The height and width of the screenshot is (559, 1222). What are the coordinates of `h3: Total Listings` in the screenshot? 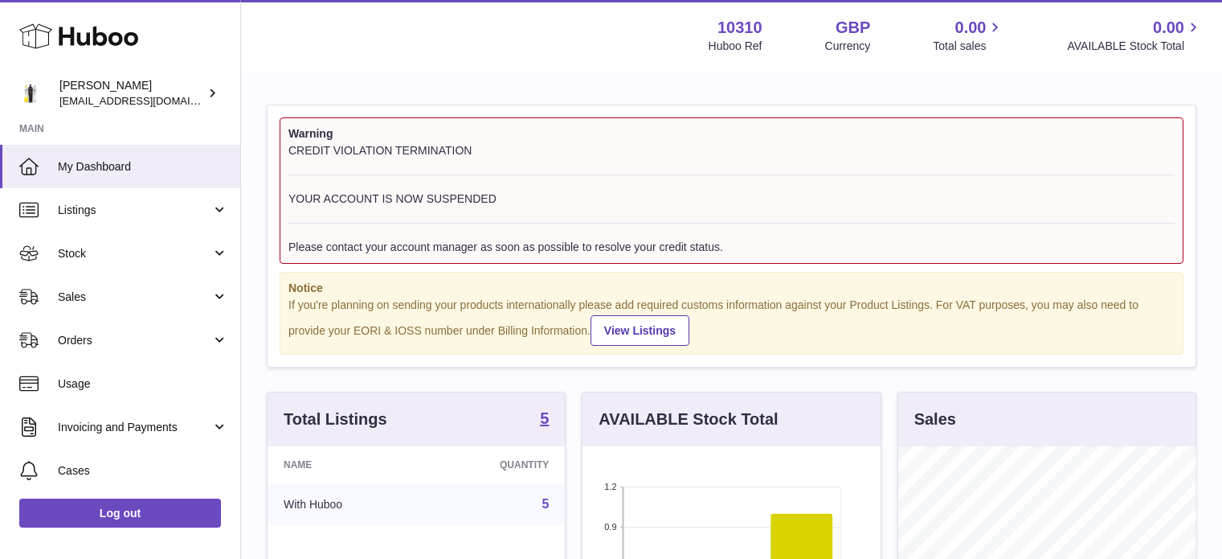 It's located at (335, 419).